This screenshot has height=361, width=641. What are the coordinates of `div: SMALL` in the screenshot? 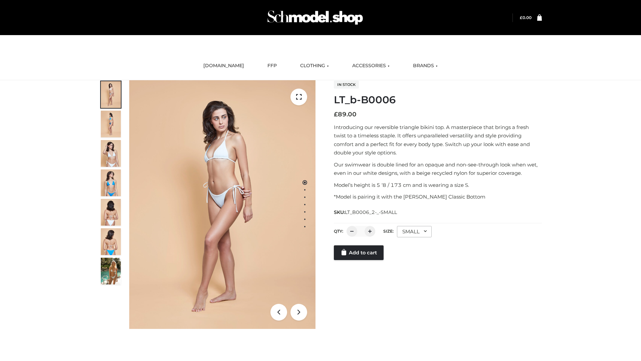 It's located at (415, 231).